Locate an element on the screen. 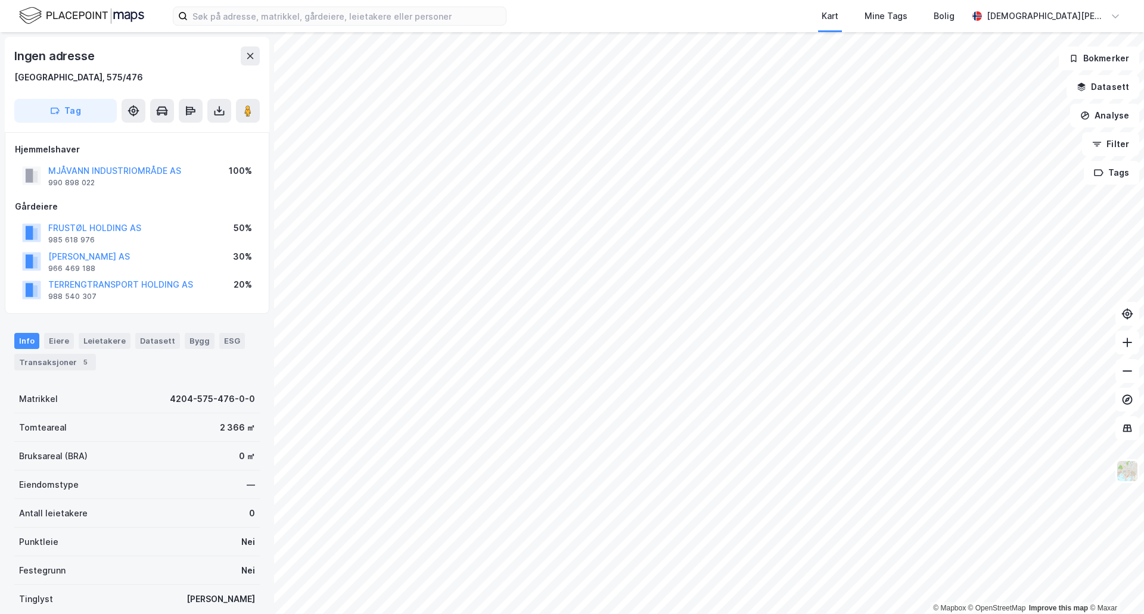 This screenshot has height=614, width=1144. div: 0 is located at coordinates (252, 514).